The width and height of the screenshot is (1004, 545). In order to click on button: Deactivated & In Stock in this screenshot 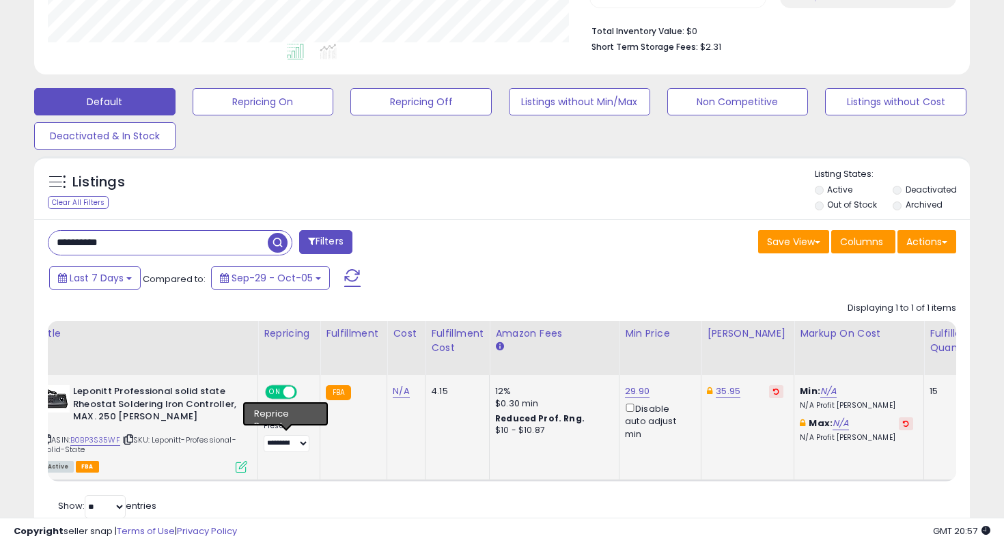, I will do `click(104, 136)`.